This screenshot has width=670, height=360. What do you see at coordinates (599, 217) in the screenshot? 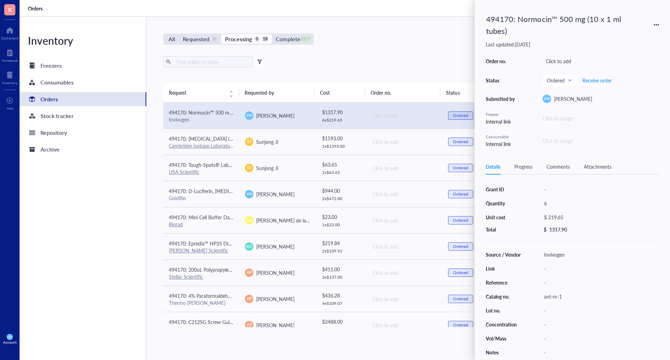
I see `div: $ 219.65` at bounding box center [599, 217].